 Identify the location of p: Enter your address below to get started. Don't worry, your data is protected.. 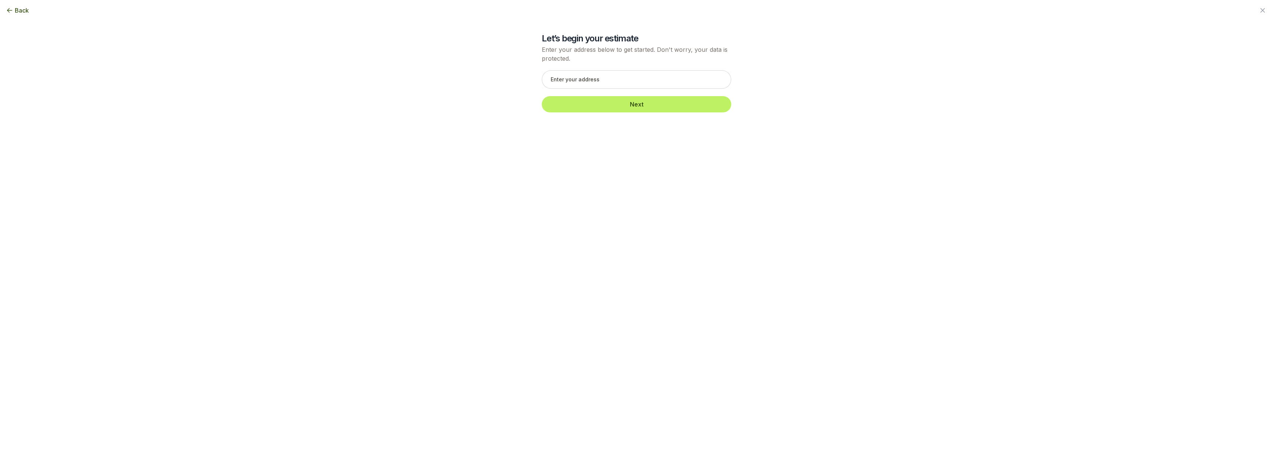
(637, 54).